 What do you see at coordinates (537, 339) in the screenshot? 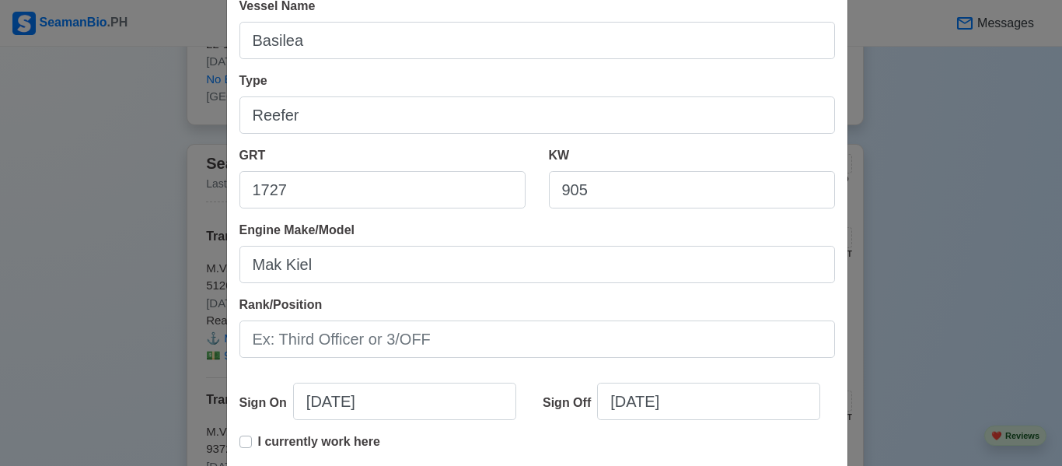
I see `input: Ex: Third Officer or 3/OFF` at bounding box center [537, 339].